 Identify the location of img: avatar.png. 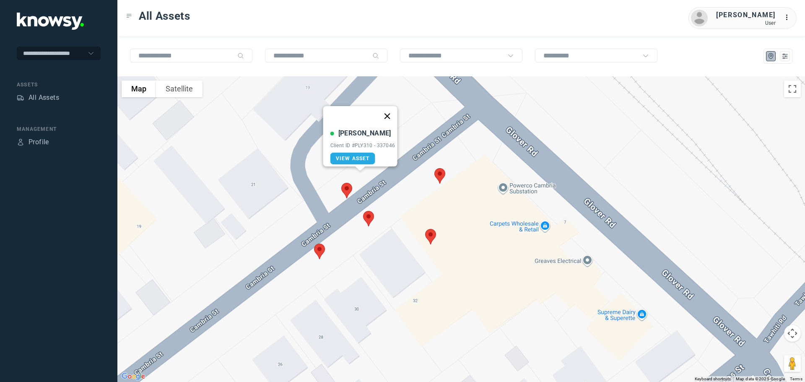
(699, 18).